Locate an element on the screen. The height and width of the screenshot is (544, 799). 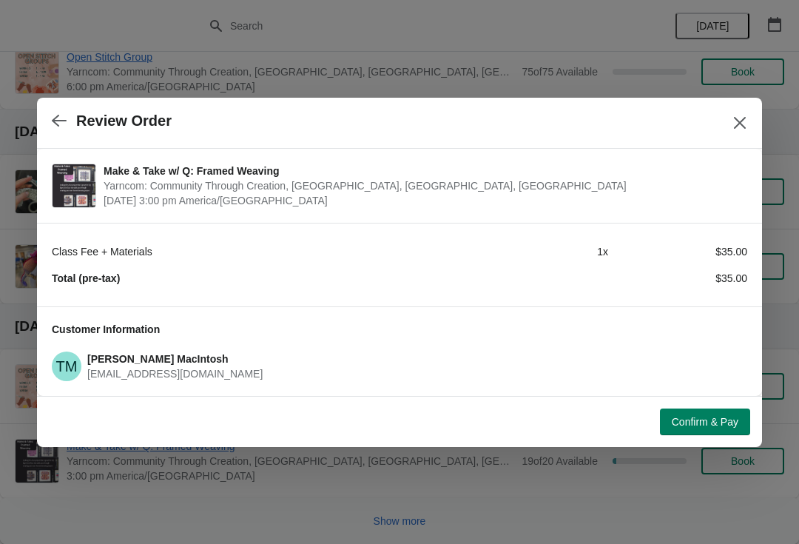
button: Confirm & Pay is located at coordinates (705, 422).